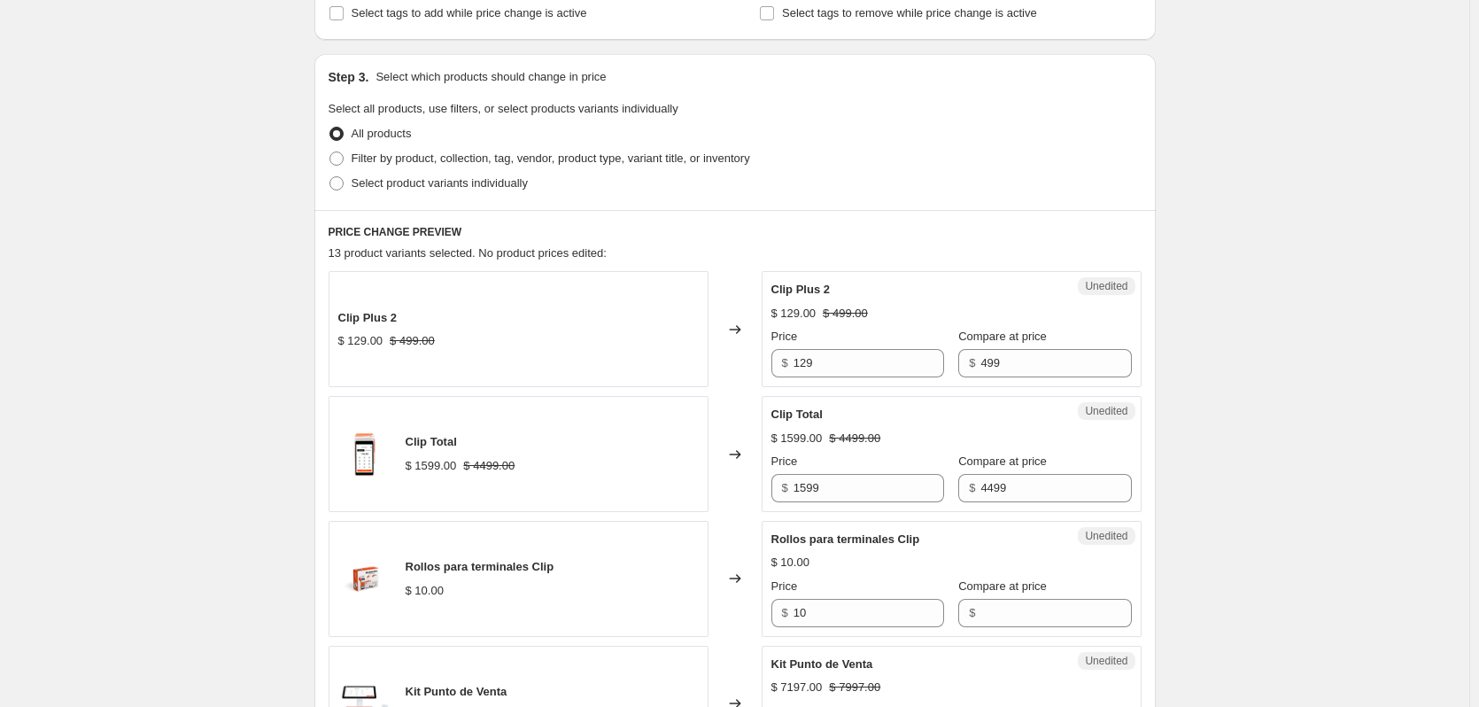 The width and height of the screenshot is (1479, 707). Describe the element at coordinates (469, 12) in the screenshot. I see `span: Select tags to add while price change is active` at that location.